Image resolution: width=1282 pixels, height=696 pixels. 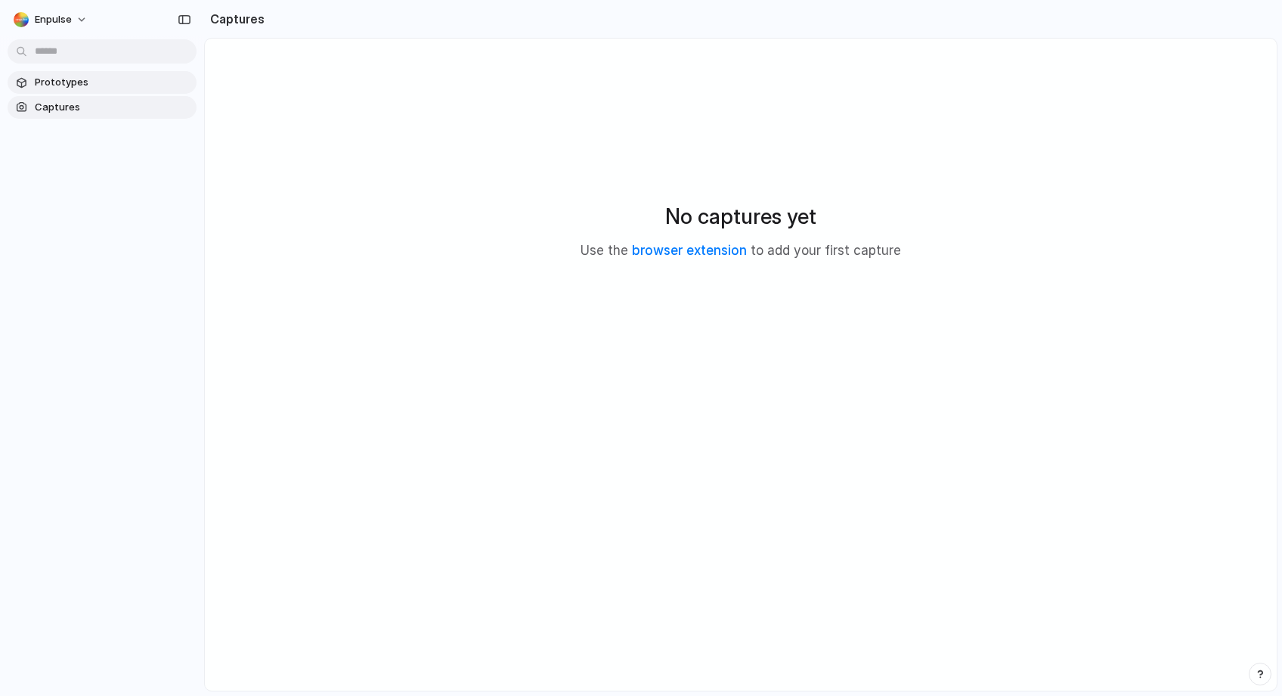 What do you see at coordinates (102, 107) in the screenshot?
I see `a: Captures` at bounding box center [102, 107].